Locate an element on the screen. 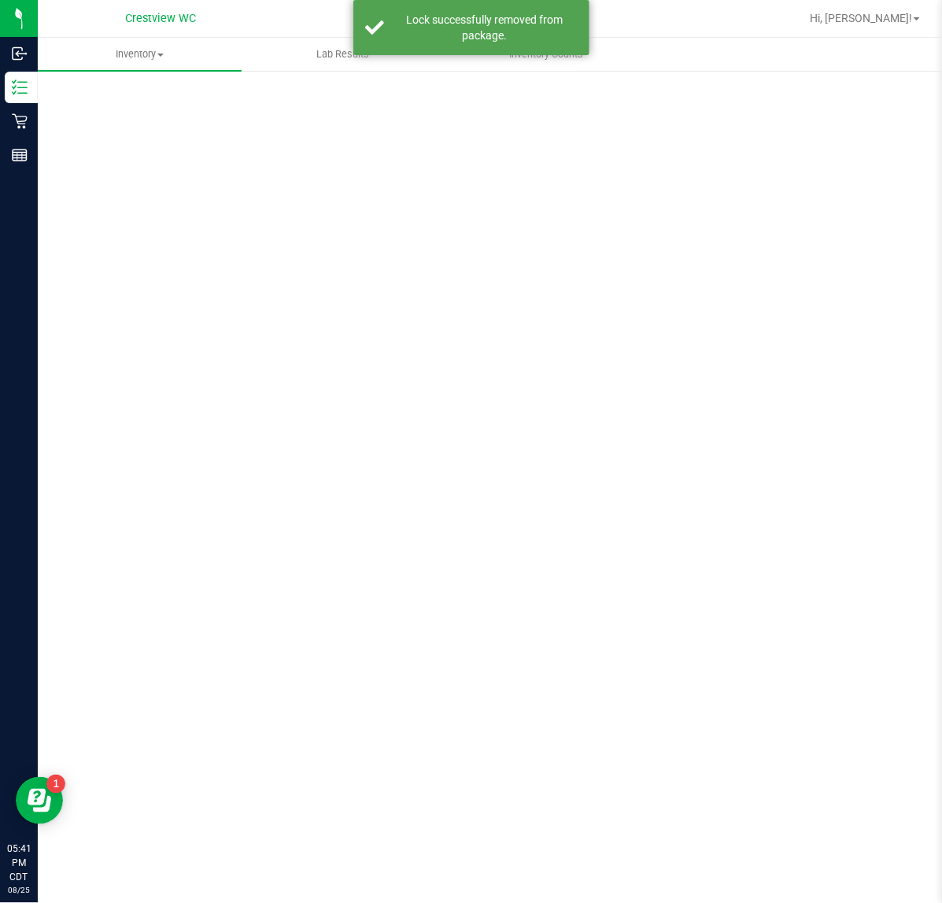 The image size is (942, 903). span: Lab Results is located at coordinates (342, 54).